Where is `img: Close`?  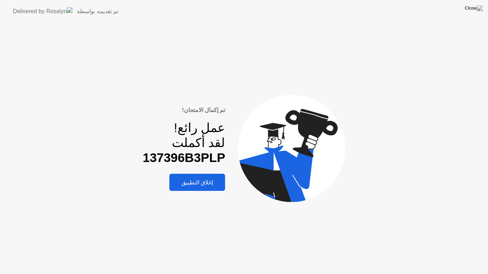 img: Close is located at coordinates (473, 8).